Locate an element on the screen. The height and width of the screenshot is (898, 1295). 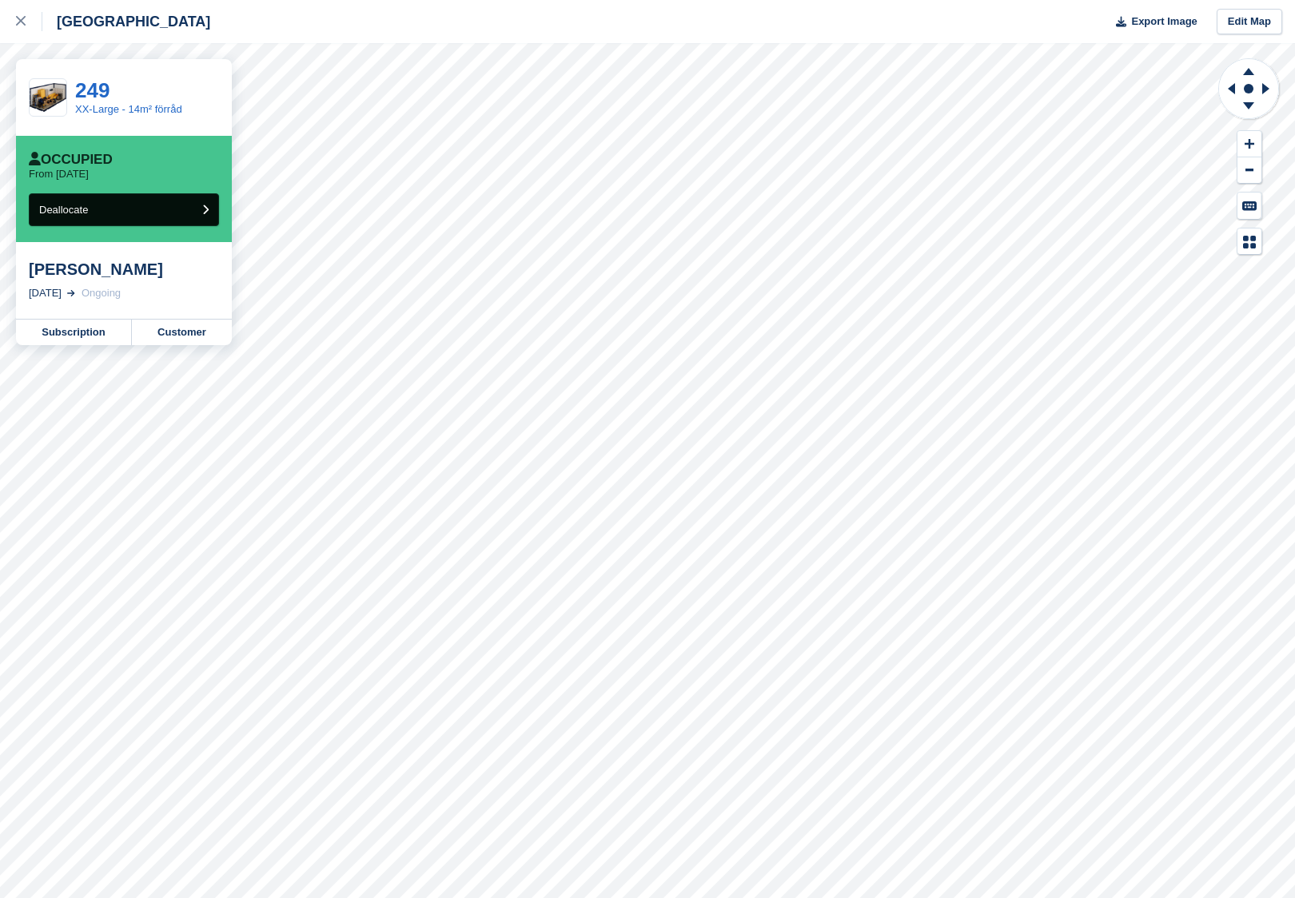
button: Zoom In is located at coordinates (1249, 144).